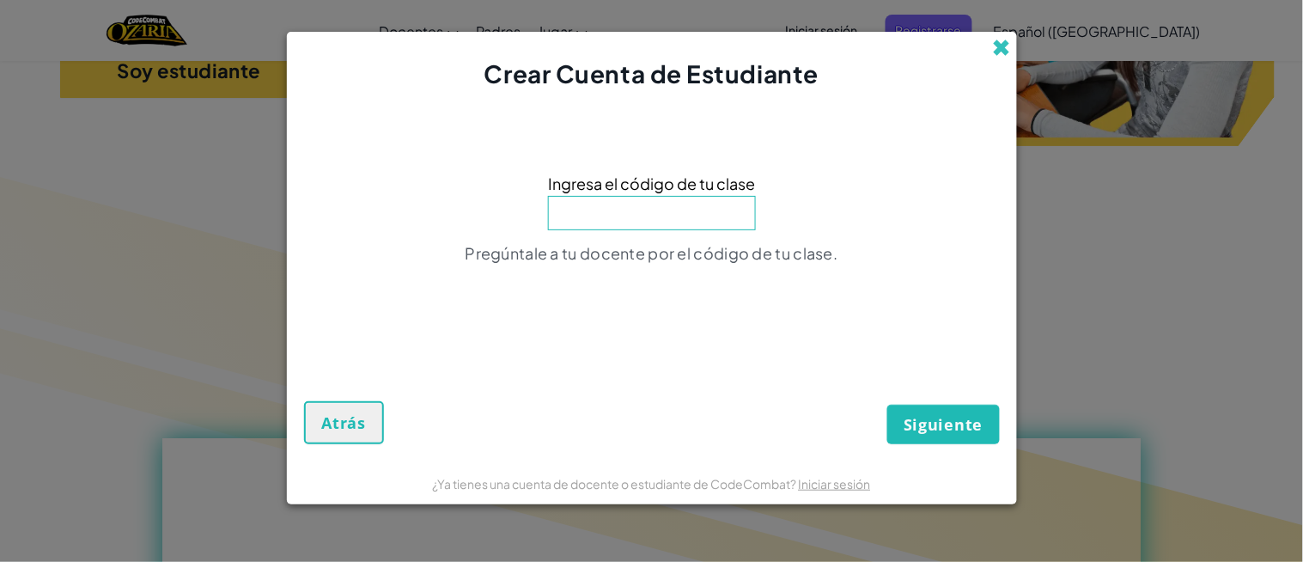  Describe the element at coordinates (943, 424) in the screenshot. I see `font: Siguiente` at that location.